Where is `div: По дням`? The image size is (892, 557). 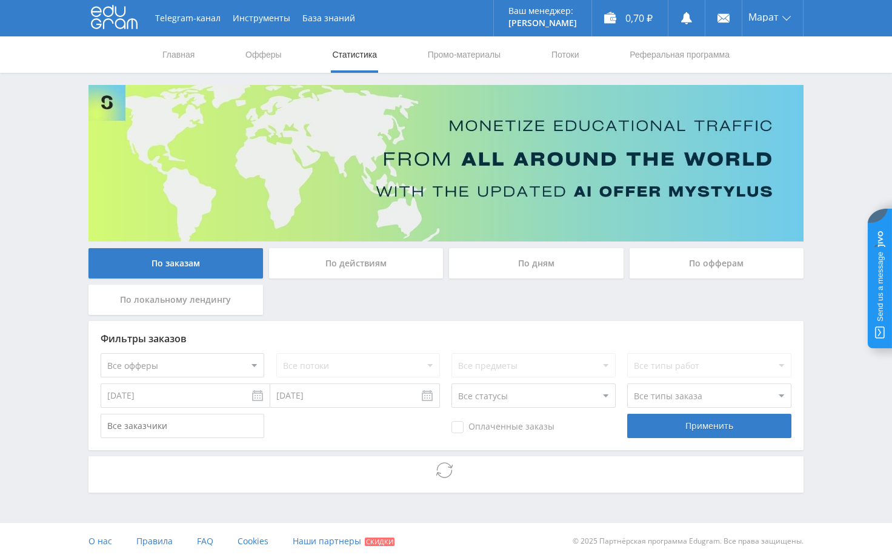 div: По дням is located at coordinates (537, 263).